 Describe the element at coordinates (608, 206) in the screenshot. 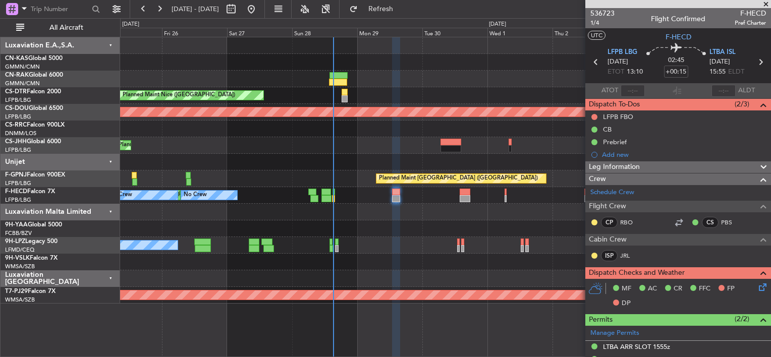

I see `span: Flight Crew` at that location.